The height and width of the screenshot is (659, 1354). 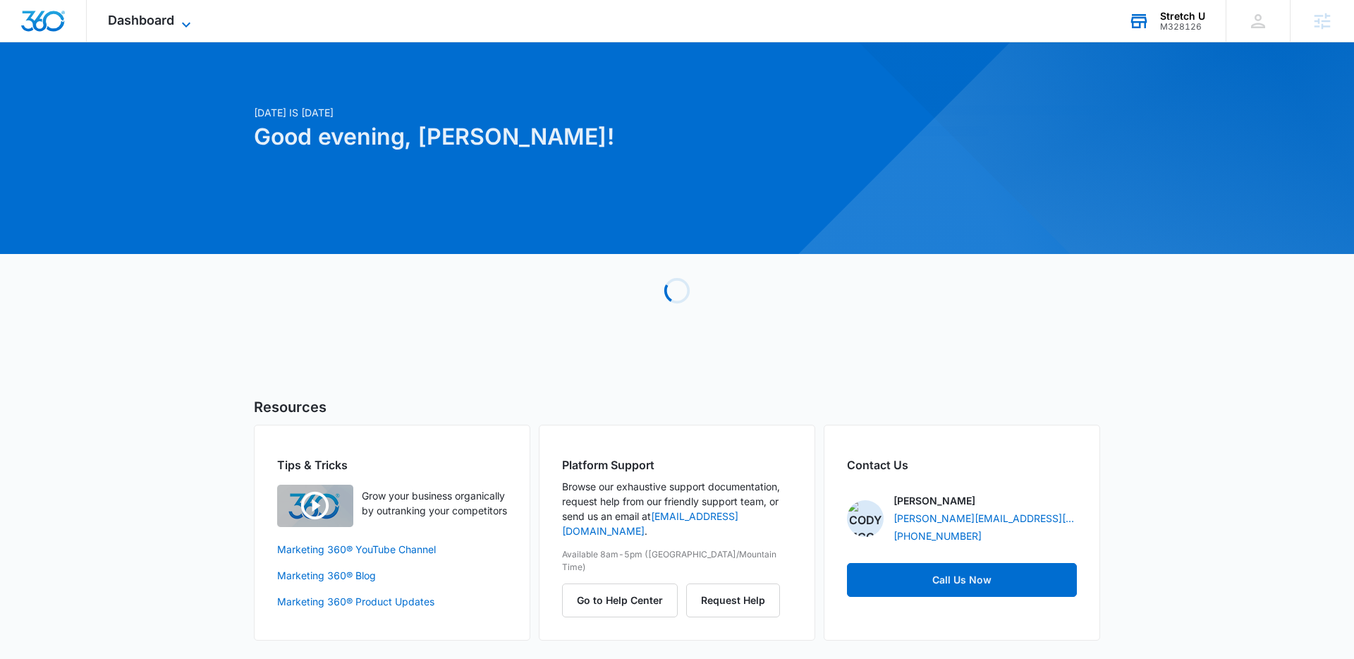 What do you see at coordinates (677, 465) in the screenshot?
I see `h2: Platform Support` at bounding box center [677, 465].